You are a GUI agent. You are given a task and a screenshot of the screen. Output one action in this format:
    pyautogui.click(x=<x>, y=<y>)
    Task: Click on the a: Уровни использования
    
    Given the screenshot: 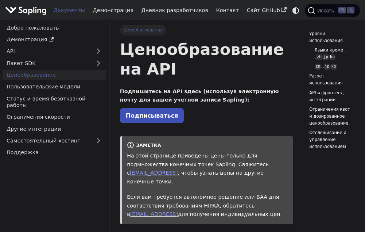 What is the action you would take?
    pyautogui.click(x=331, y=37)
    